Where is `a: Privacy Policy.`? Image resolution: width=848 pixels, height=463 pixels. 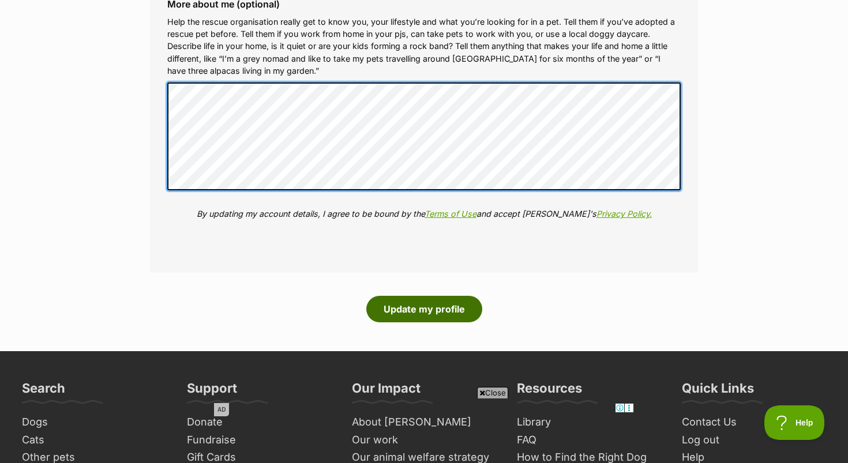 a: Privacy Policy. is located at coordinates (624, 213).